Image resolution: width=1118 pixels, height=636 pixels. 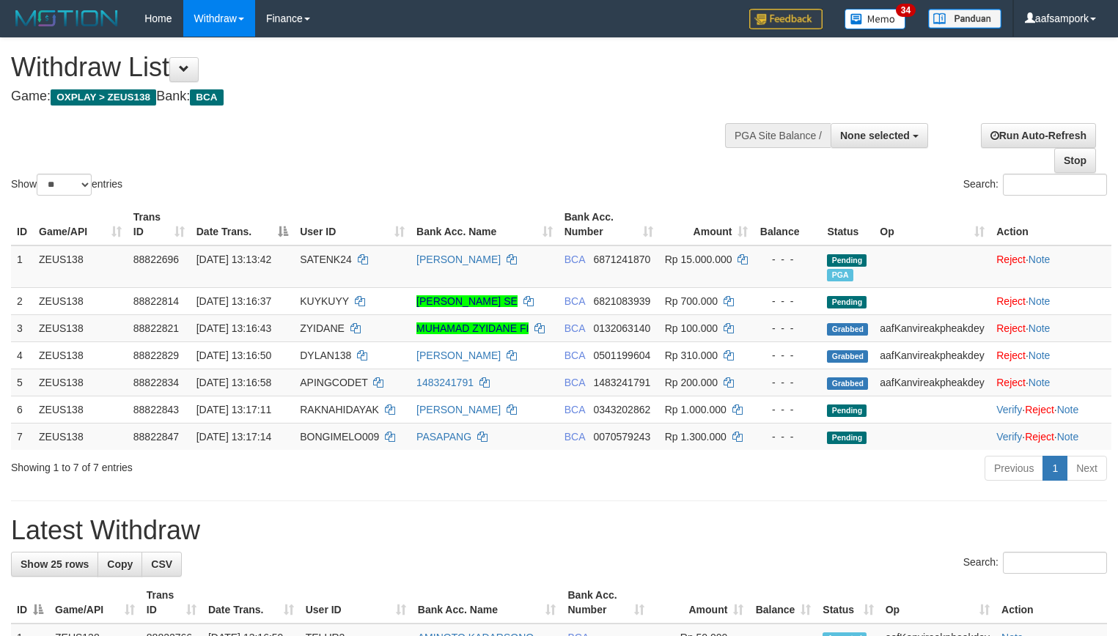 I want to click on span: RAKNAHIDAYAK, so click(x=339, y=410).